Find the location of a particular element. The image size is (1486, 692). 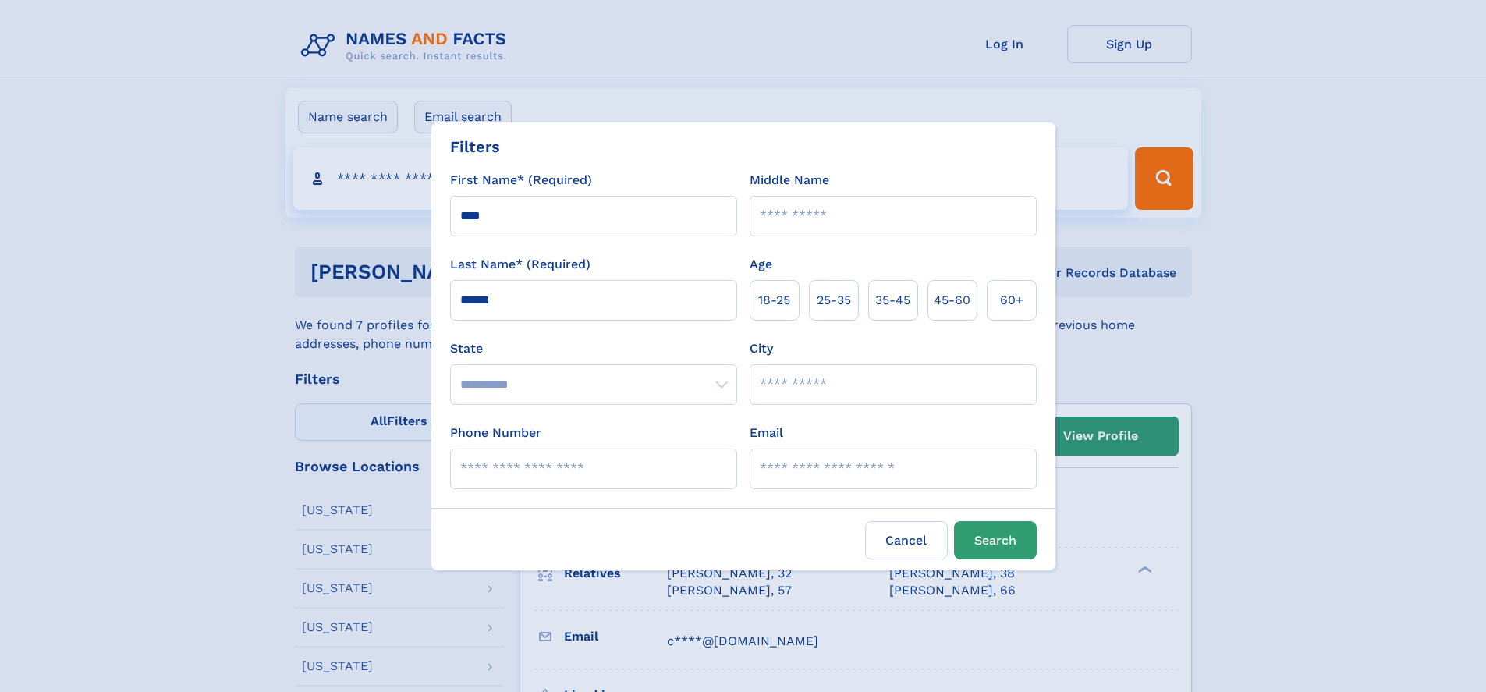

label: Cancel is located at coordinates (907, 540).